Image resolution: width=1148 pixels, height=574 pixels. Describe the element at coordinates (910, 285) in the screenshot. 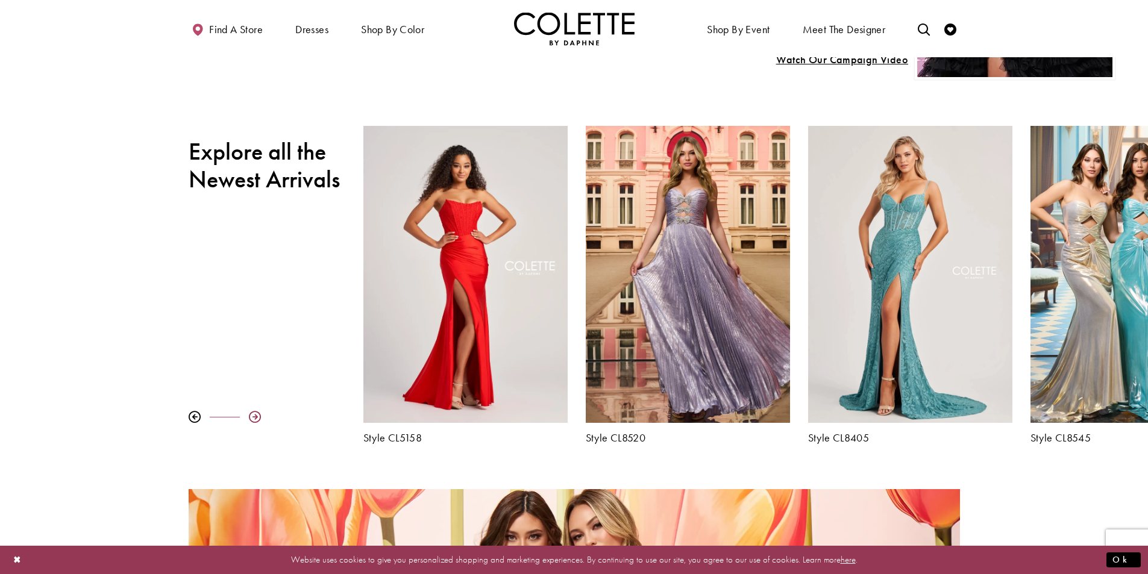

I see `div: Colette by Daphne Style No. CL8405` at that location.